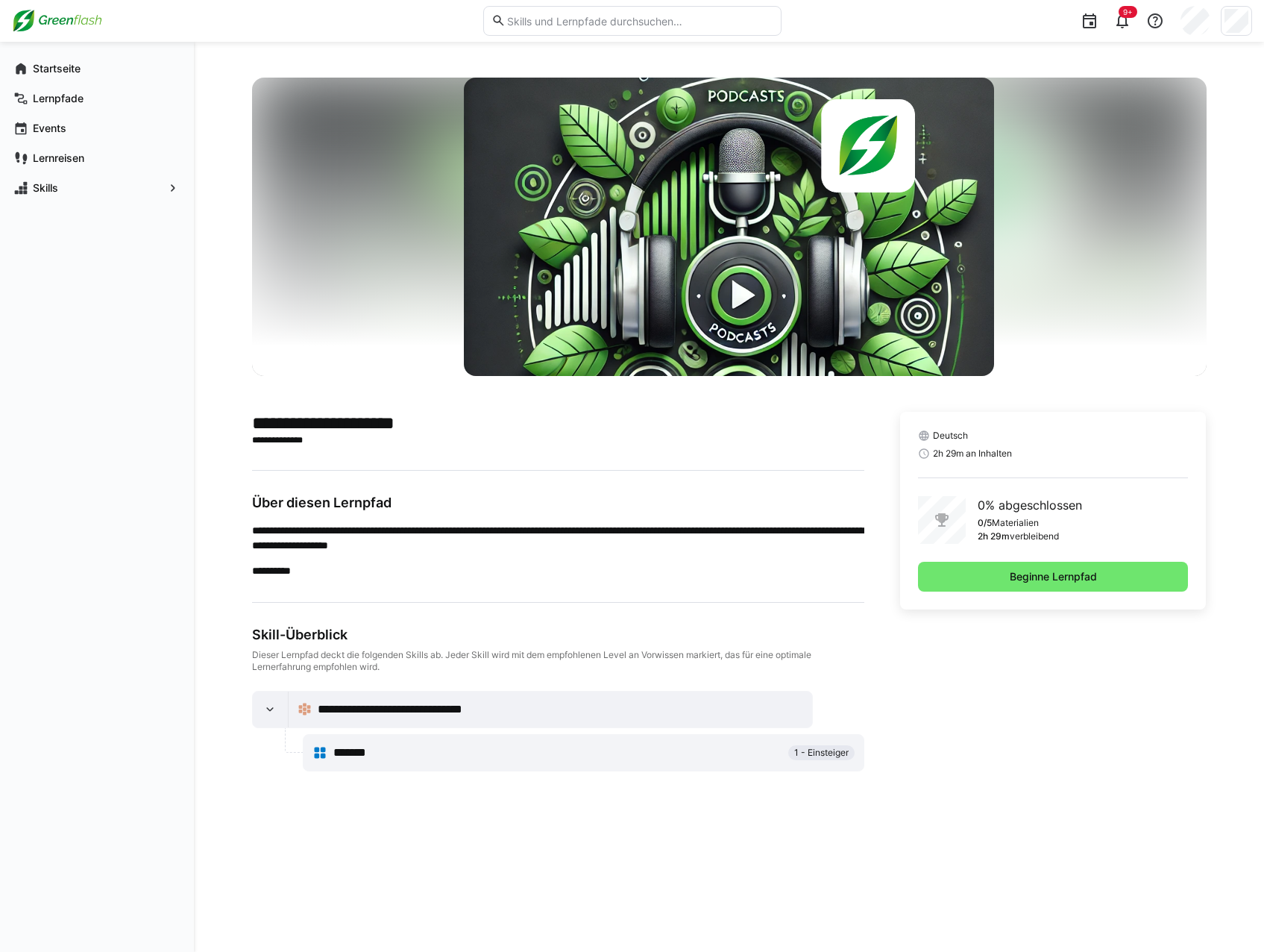  What do you see at coordinates (639, 21) in the screenshot?
I see `input: Skills und Lernpfade durchsuchen…` at bounding box center [639, 21].